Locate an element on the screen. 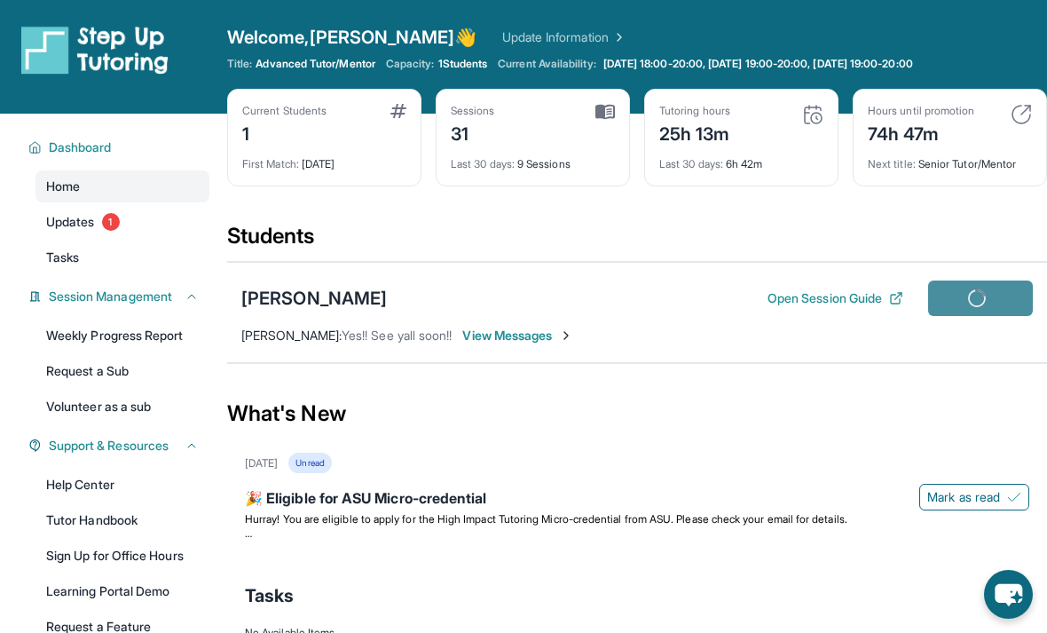  a: Update Information is located at coordinates (564, 37).